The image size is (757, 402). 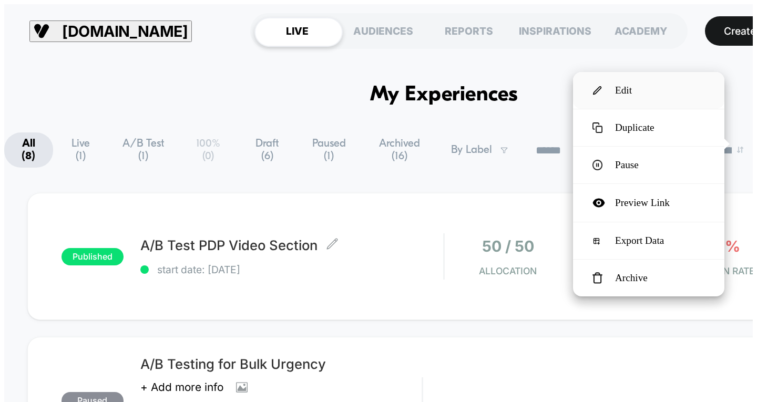 I want to click on span: Live ( 1 ), so click(x=81, y=150).